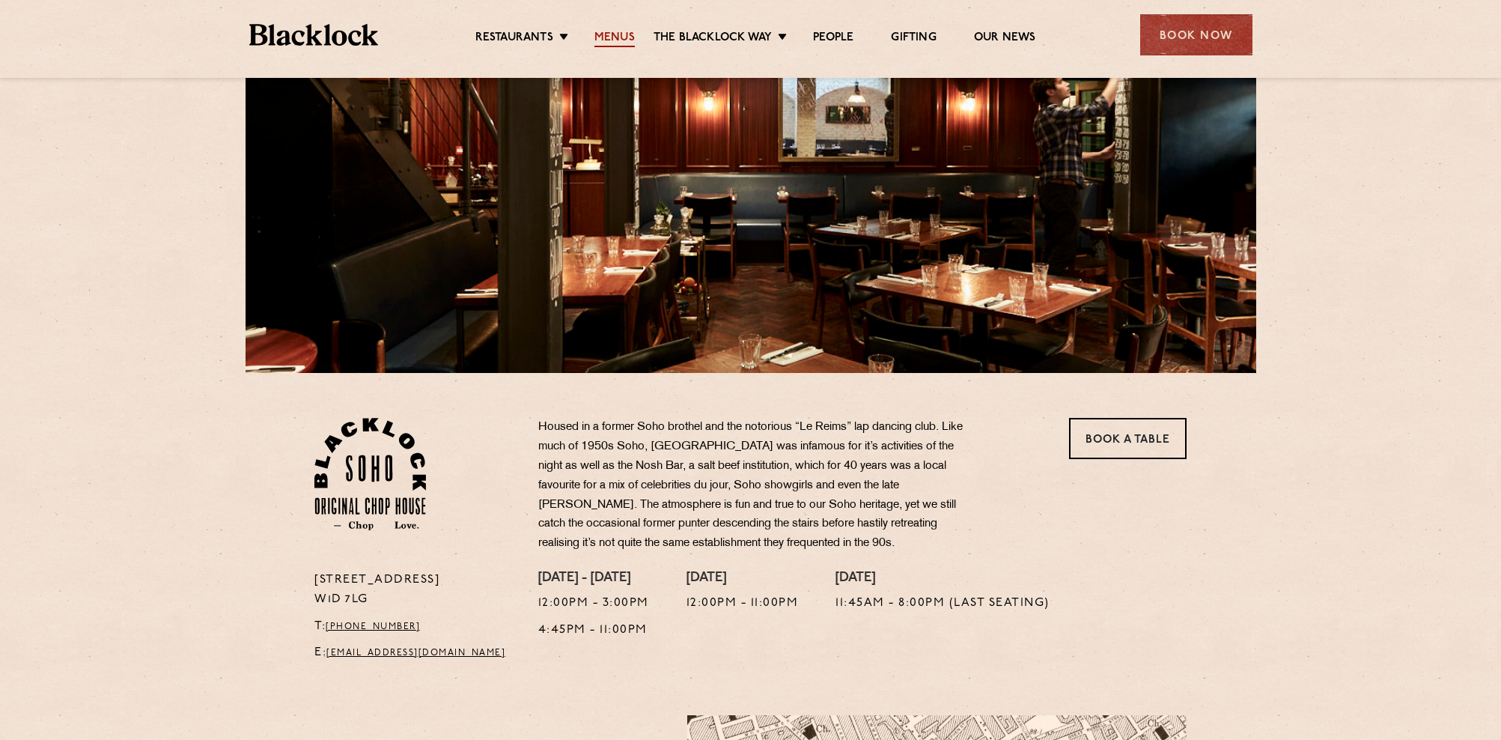  Describe the element at coordinates (314, 34) in the screenshot. I see `img: BL_Textured_Logo-footer-cropped.svg` at that location.